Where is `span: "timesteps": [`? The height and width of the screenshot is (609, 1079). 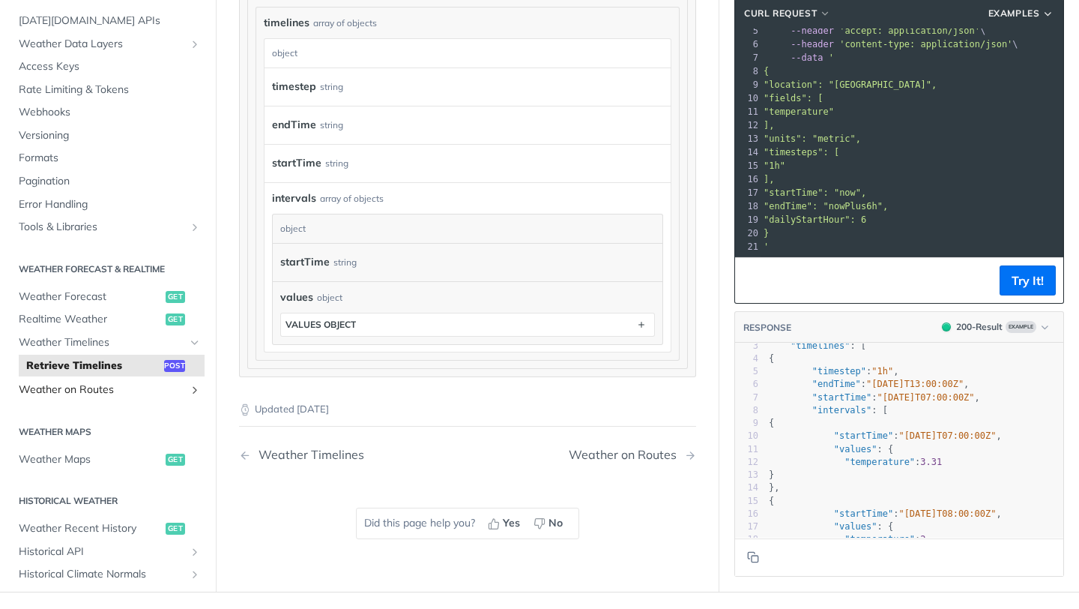 span: "timesteps": [ is located at coordinates (801, 152).